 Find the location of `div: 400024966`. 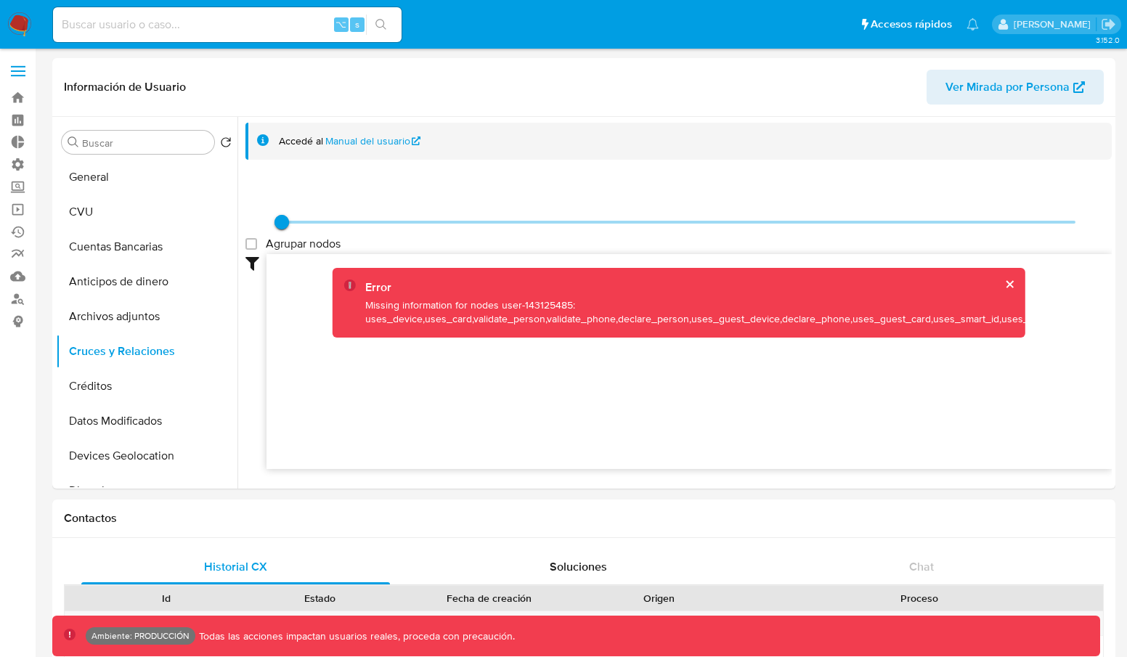

div: 400024966 is located at coordinates (166, 623).